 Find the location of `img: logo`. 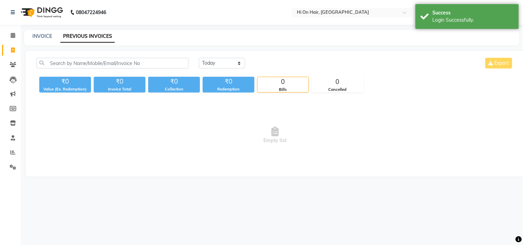

img: logo is located at coordinates (41, 12).